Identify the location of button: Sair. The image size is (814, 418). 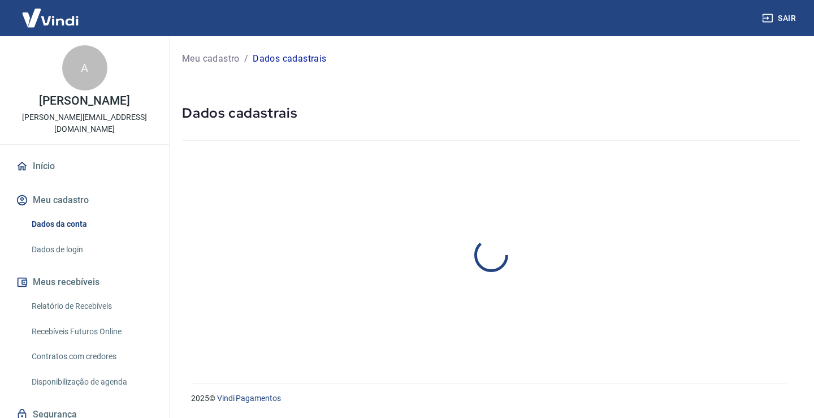
(780, 18).